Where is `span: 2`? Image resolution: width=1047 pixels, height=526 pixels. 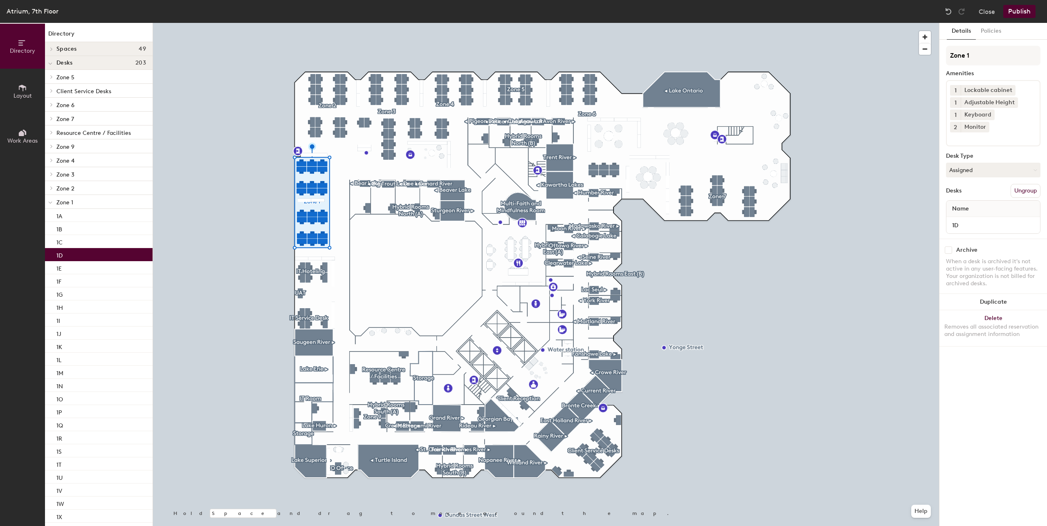
span: 2 is located at coordinates (955, 127).